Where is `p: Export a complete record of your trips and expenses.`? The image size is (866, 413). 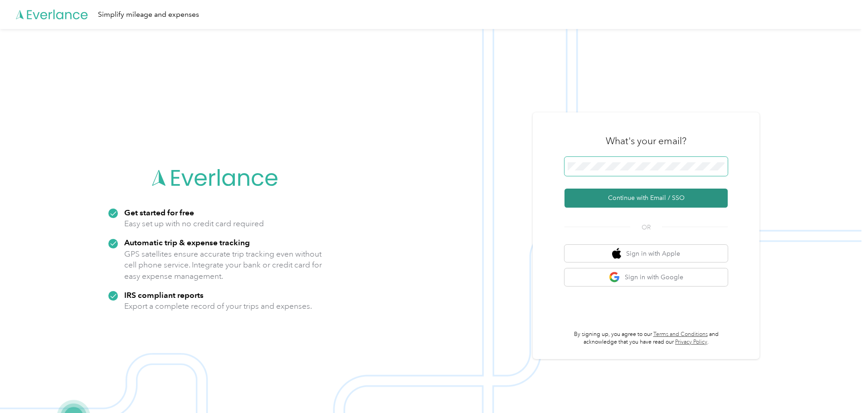 p: Export a complete record of your trips and expenses. is located at coordinates (218, 306).